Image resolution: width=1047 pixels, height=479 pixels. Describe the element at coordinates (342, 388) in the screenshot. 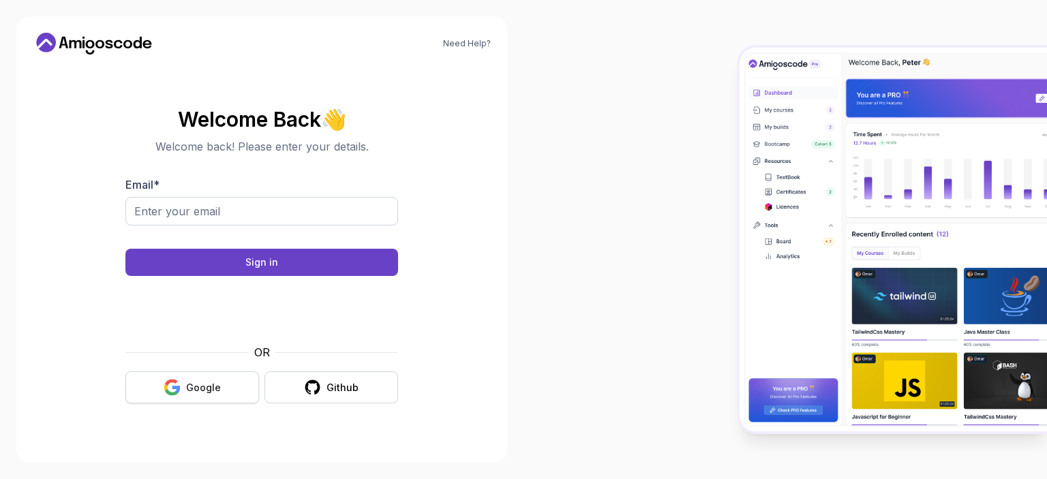

I see `div: Github` at that location.